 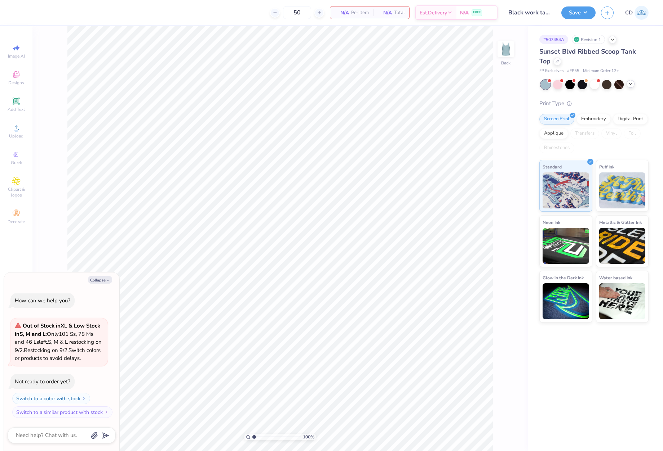 What do you see at coordinates (593, 119) in the screenshot?
I see `div: Embroidery` at bounding box center [593, 119].